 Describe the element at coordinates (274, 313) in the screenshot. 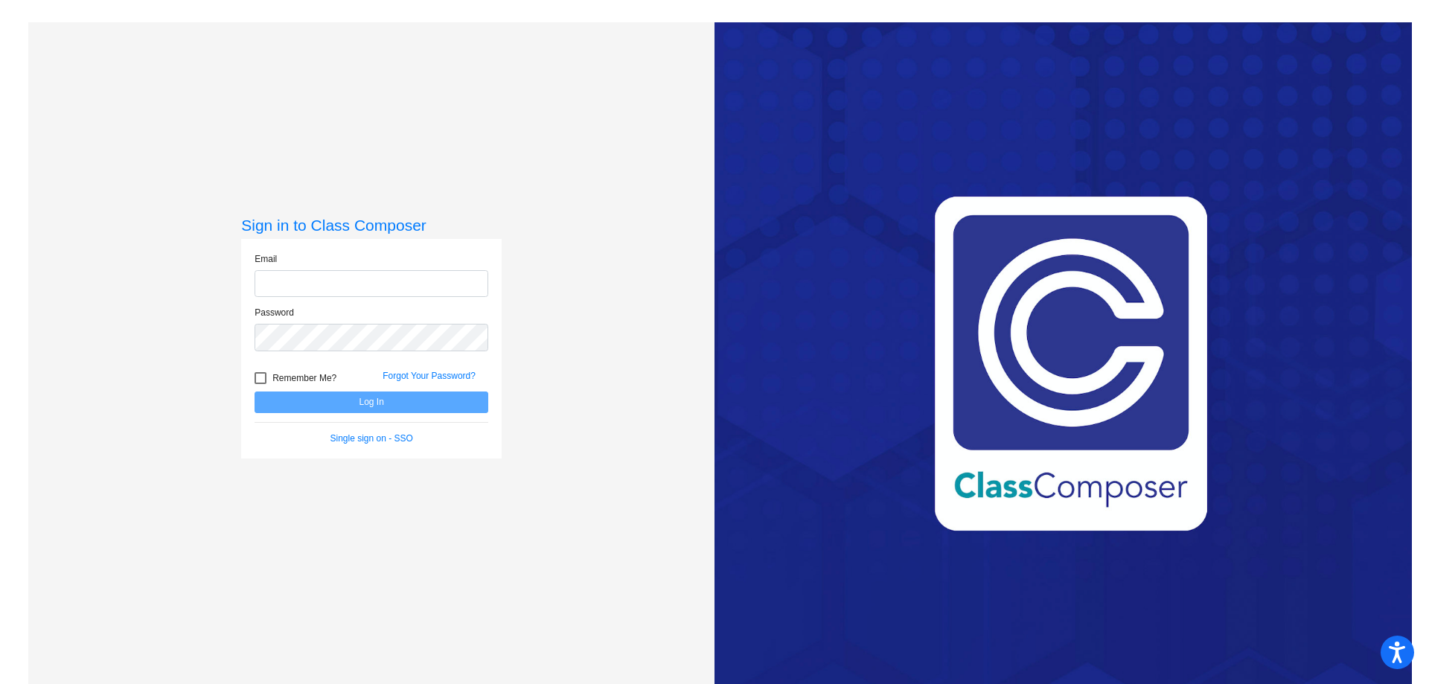

I see `label: Password` at that location.